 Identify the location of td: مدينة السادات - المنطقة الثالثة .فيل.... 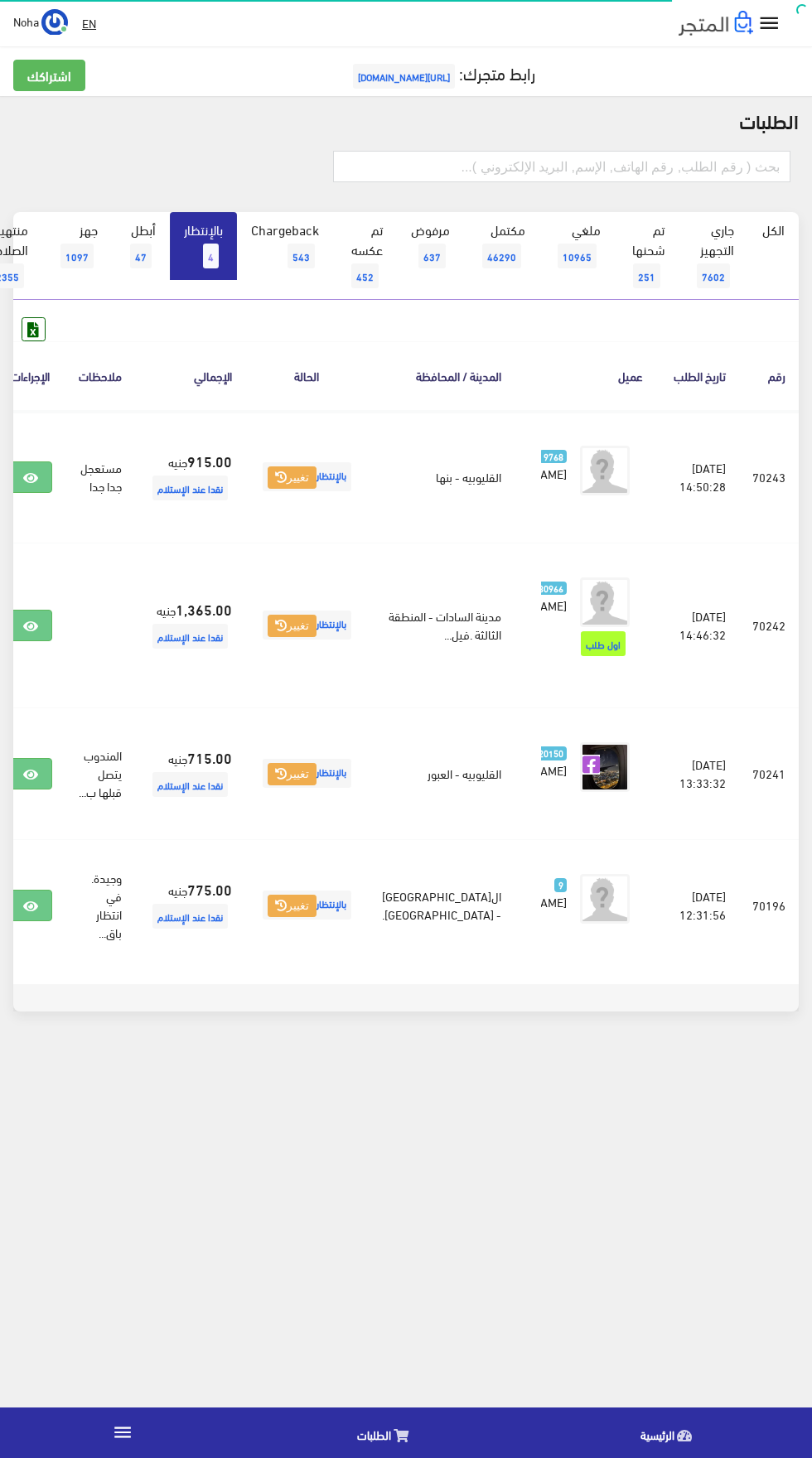
(442, 624).